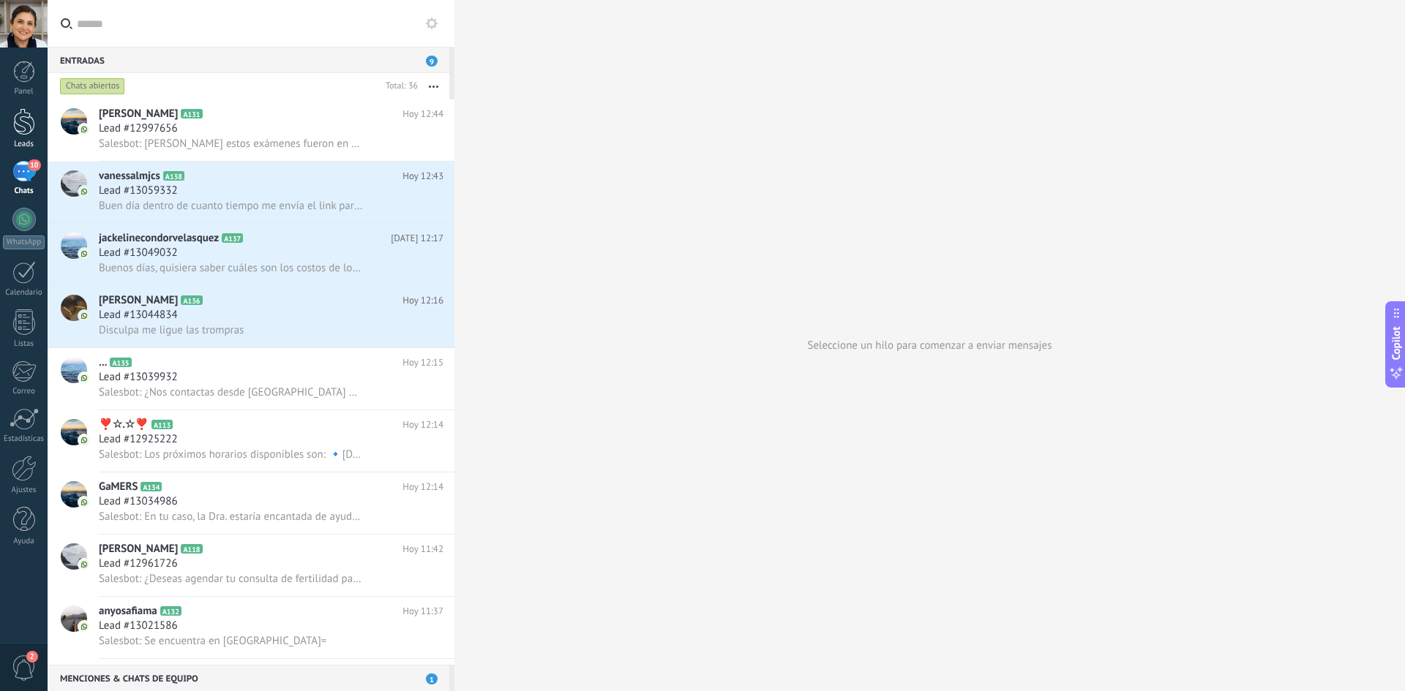 The height and width of the screenshot is (691, 1405). What do you see at coordinates (24, 191) in the screenshot?
I see `div: Chats` at bounding box center [24, 191].